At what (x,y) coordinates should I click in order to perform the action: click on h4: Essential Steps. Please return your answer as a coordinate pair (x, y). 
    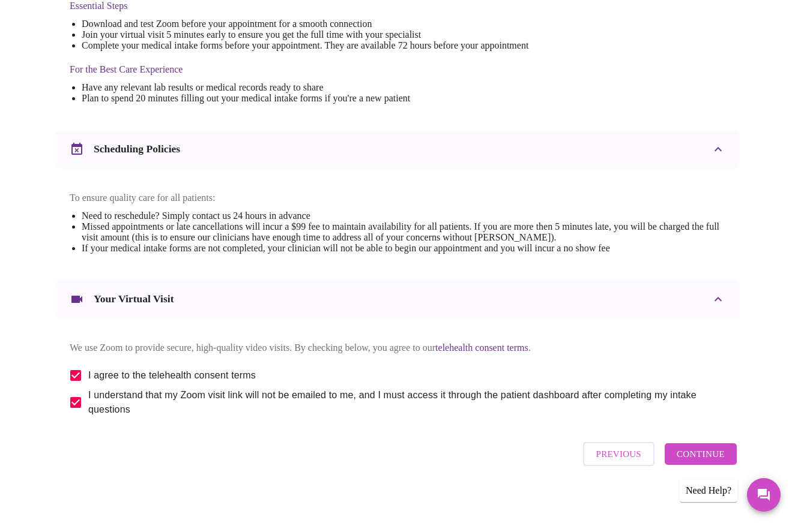
    Looking at the image, I should click on (299, 6).